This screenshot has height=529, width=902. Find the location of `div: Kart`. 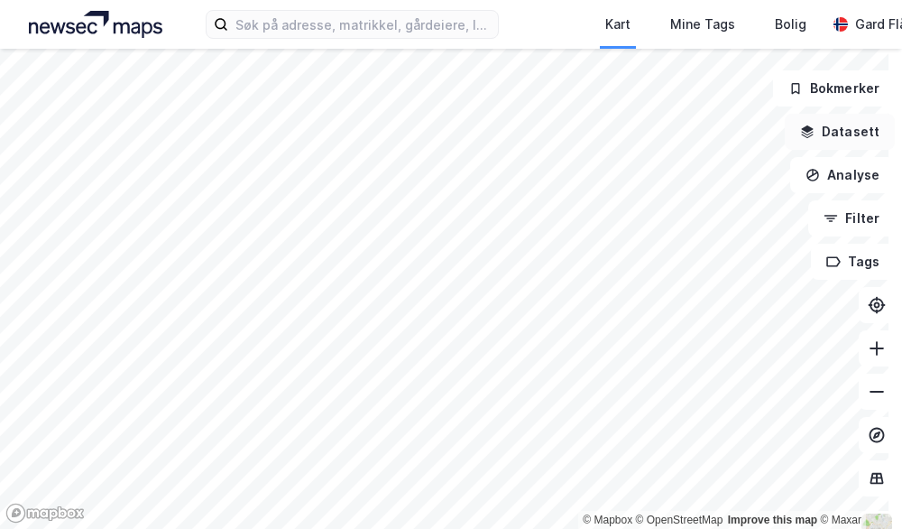

div: Kart is located at coordinates (618, 24).